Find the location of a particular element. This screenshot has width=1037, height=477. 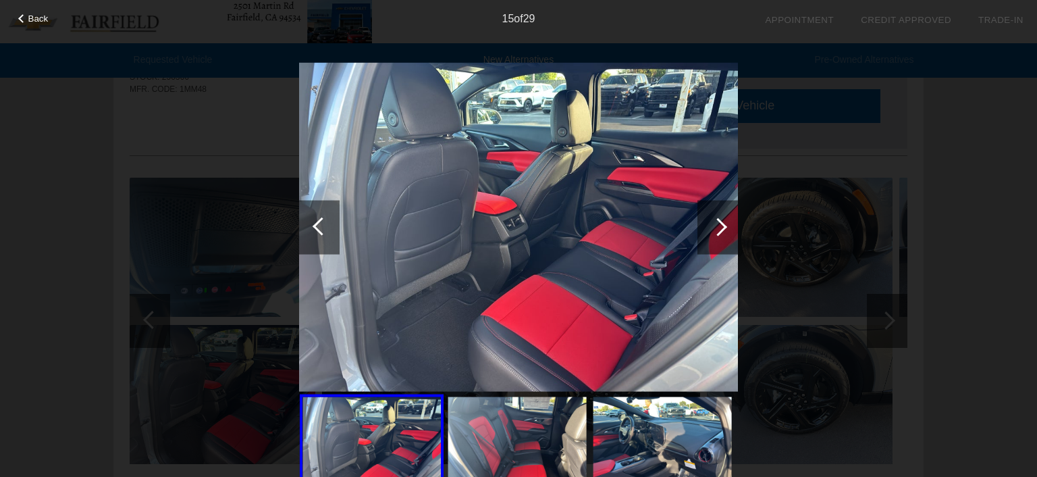

span: 29 is located at coordinates (529, 18).